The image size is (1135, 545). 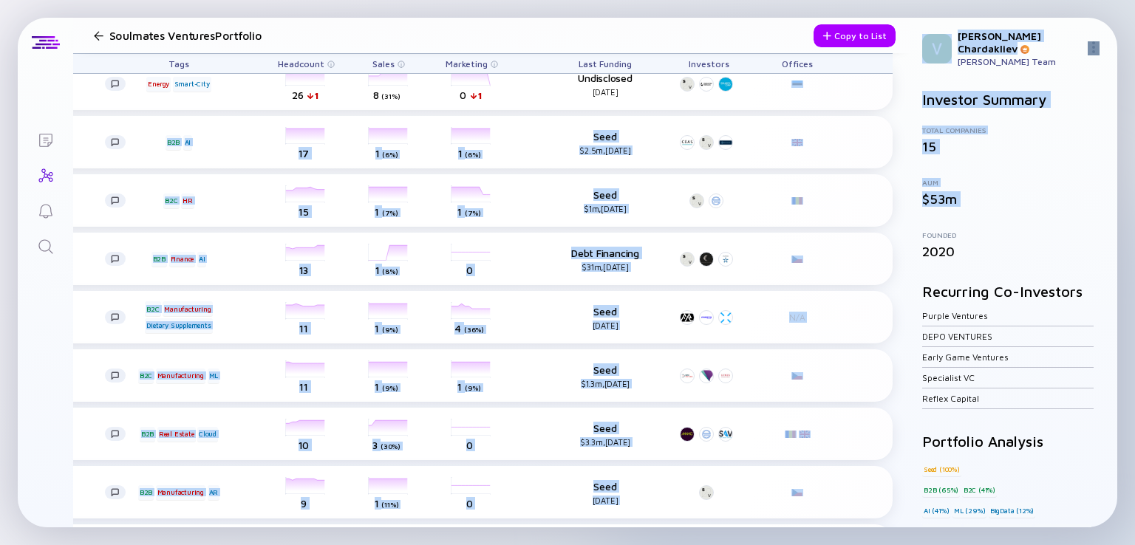 What do you see at coordinates (158, 84) in the screenshot?
I see `div: Energy` at bounding box center [158, 84].